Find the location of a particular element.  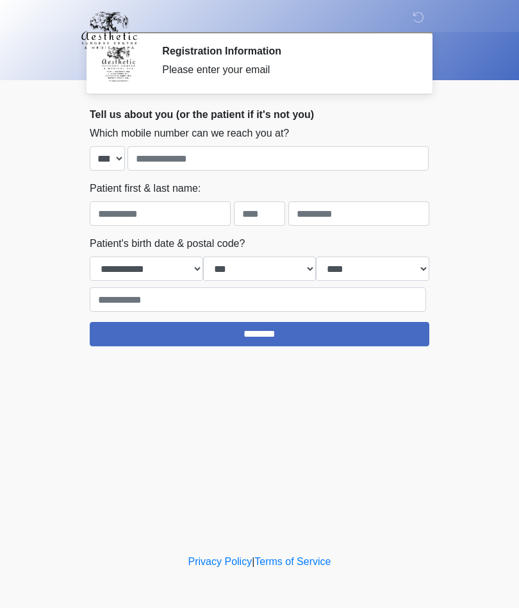

label: Which mobile number can we reach you at? is located at coordinates (189, 133).